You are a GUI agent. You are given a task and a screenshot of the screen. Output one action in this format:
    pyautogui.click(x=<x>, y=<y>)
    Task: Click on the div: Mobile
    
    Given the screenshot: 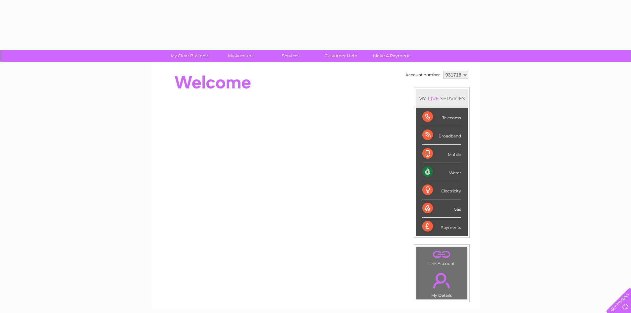 What is the action you would take?
    pyautogui.click(x=441, y=154)
    